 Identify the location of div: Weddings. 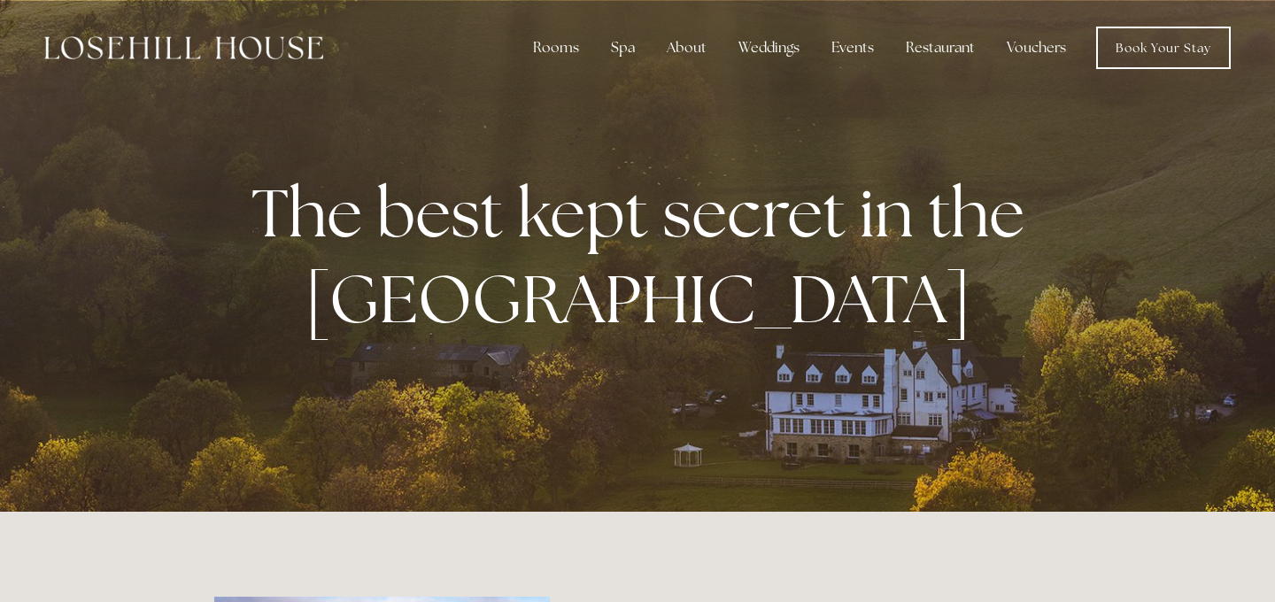
(769, 48).